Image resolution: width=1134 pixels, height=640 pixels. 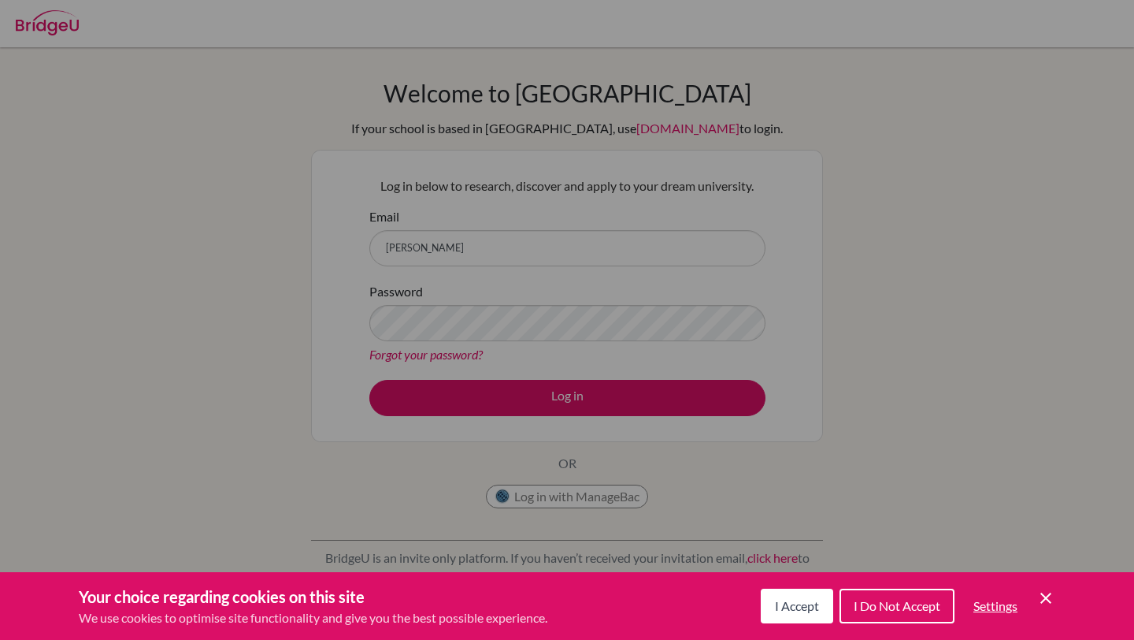 I want to click on span: I Accept, so click(x=797, y=605).